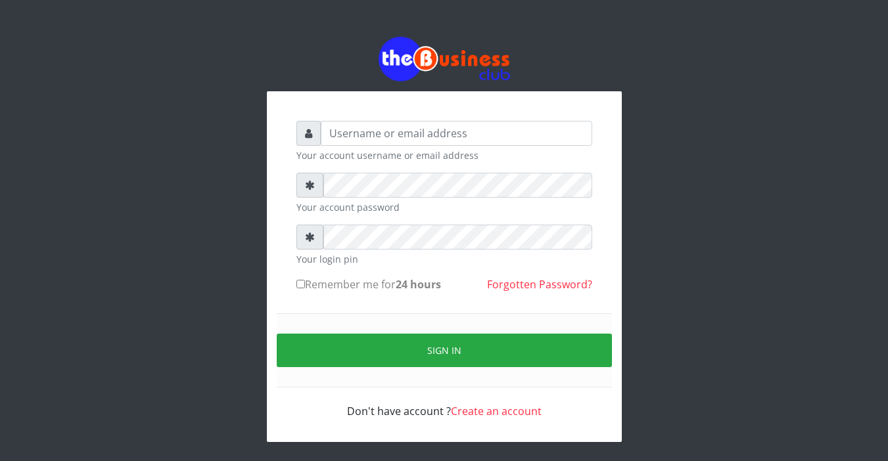  I want to click on div: Don't have account ?, so click(444, 403).